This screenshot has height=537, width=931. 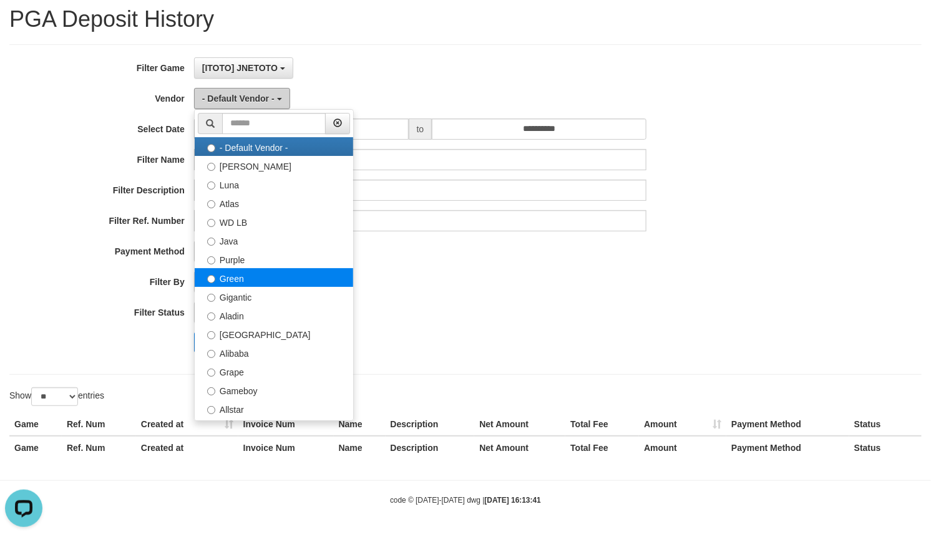 I want to click on input: Grape, so click(x=211, y=372).